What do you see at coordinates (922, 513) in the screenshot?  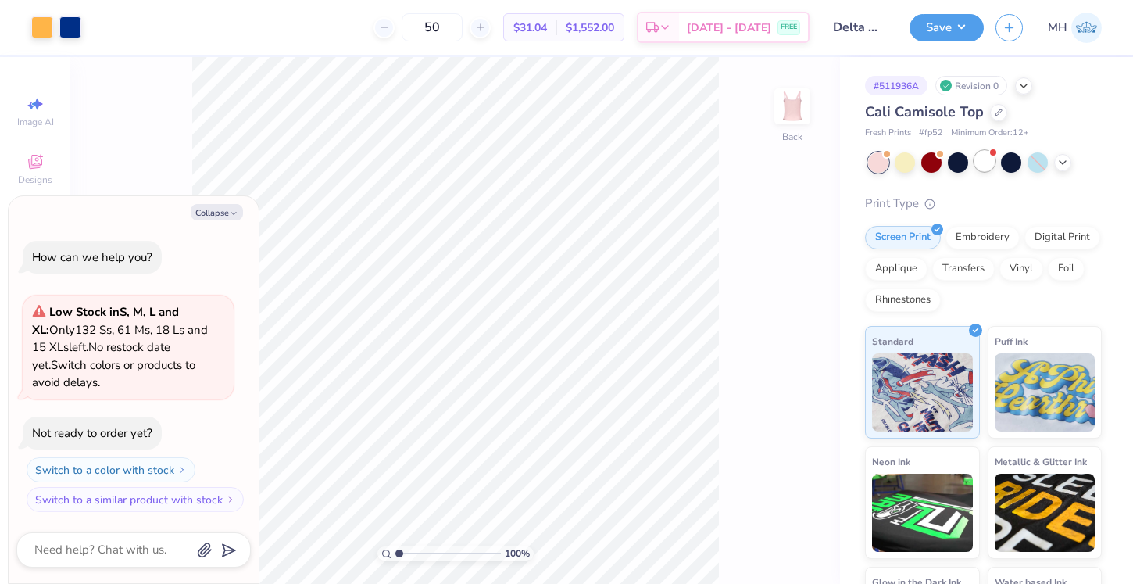 I see `img: Neon Ink` at bounding box center [922, 513].